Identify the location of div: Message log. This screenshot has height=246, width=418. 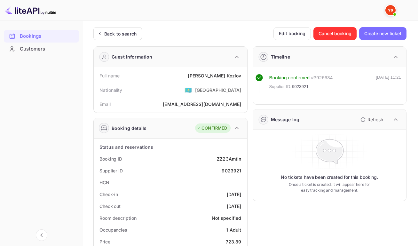
(285, 119).